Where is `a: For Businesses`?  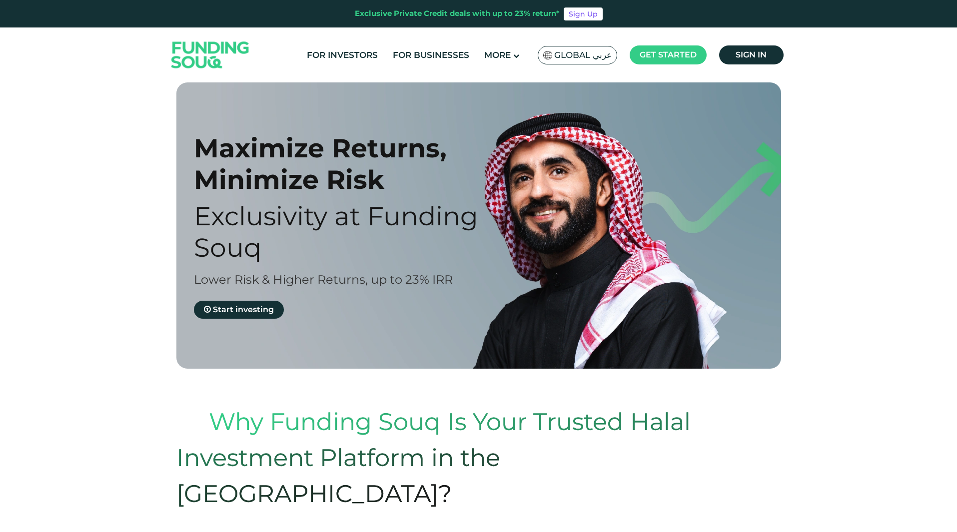
a: For Businesses is located at coordinates (431, 55).